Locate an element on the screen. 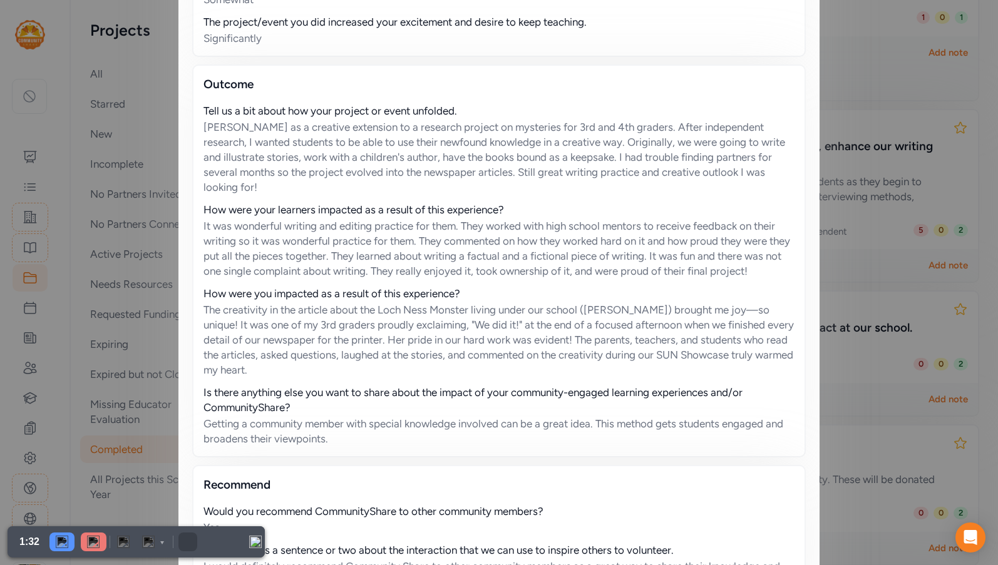 The image size is (998, 565). div: Is there anything else you want to share about the impact of your community-engaged learning expe... is located at coordinates (499, 400).